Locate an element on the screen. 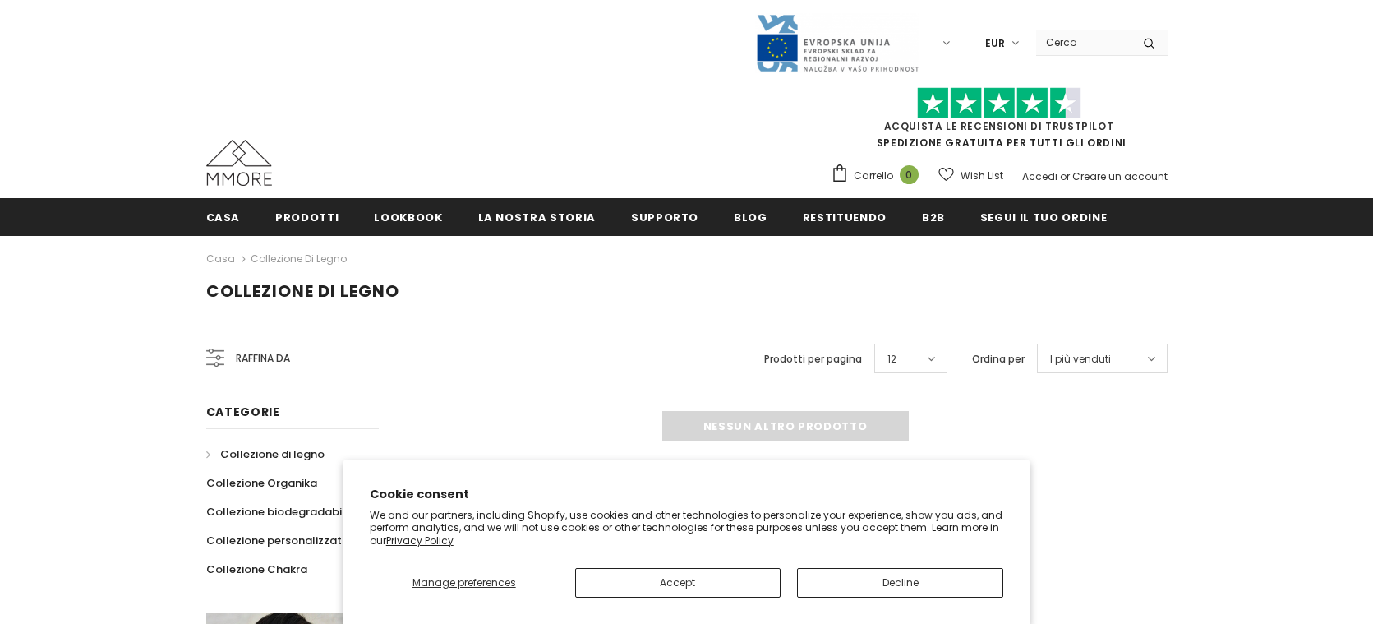 The image size is (1373, 624). span: Collezione Chakra is located at coordinates (256, 569).